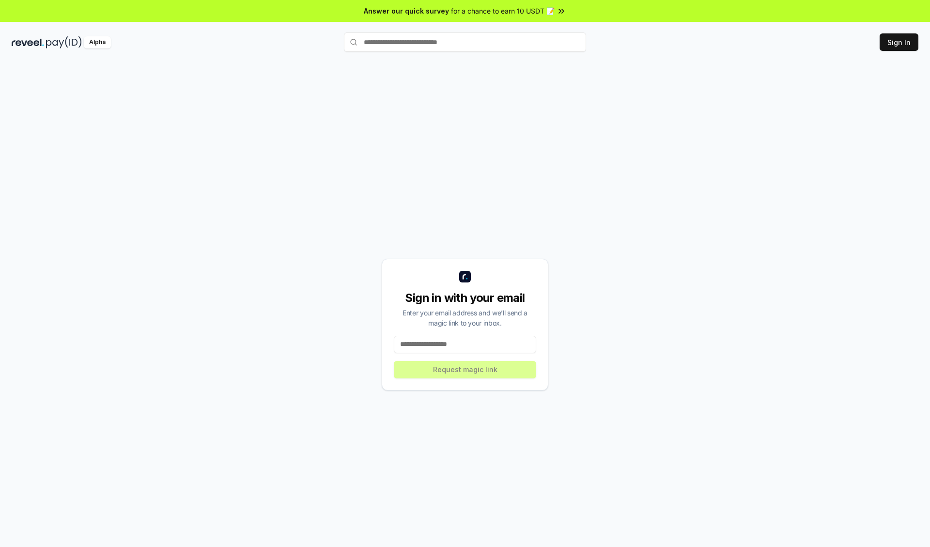 The image size is (930, 547). What do you see at coordinates (406, 11) in the screenshot?
I see `span: Answer our quick survey` at bounding box center [406, 11].